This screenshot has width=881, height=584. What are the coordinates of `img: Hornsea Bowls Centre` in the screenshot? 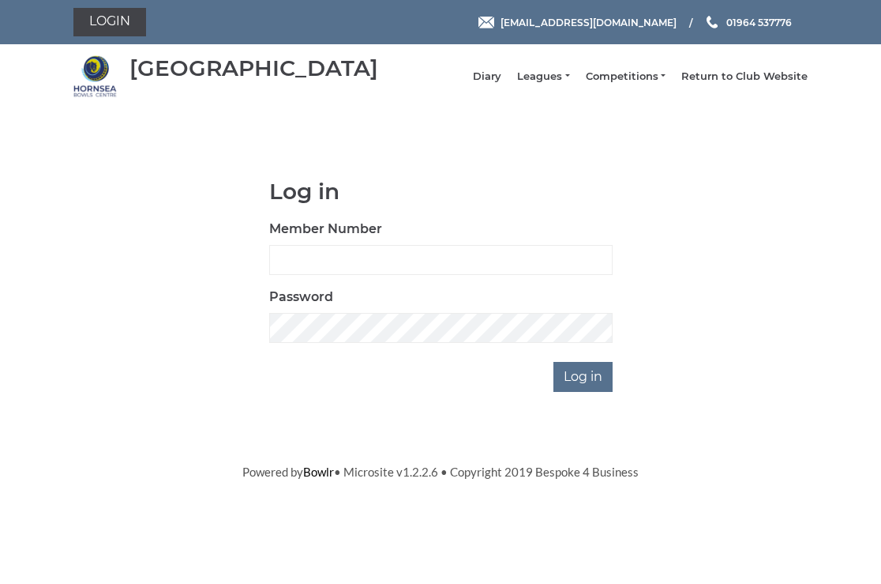 It's located at (95, 76).